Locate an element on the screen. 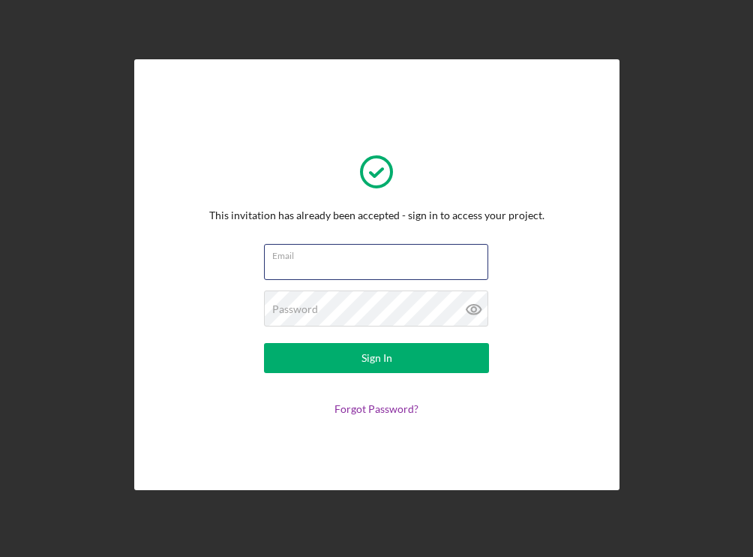 The height and width of the screenshot is (557, 753). label: Email is located at coordinates (380, 253).